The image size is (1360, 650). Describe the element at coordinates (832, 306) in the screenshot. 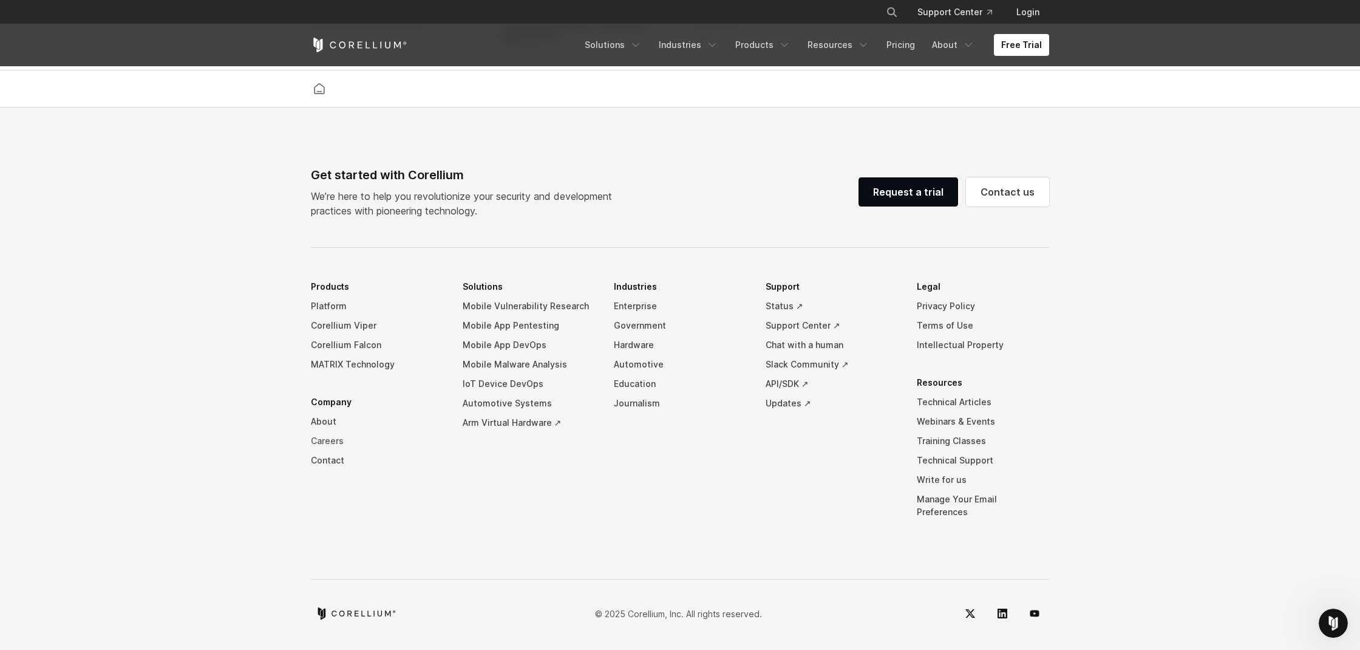

I see `a: Status ↗` at that location.